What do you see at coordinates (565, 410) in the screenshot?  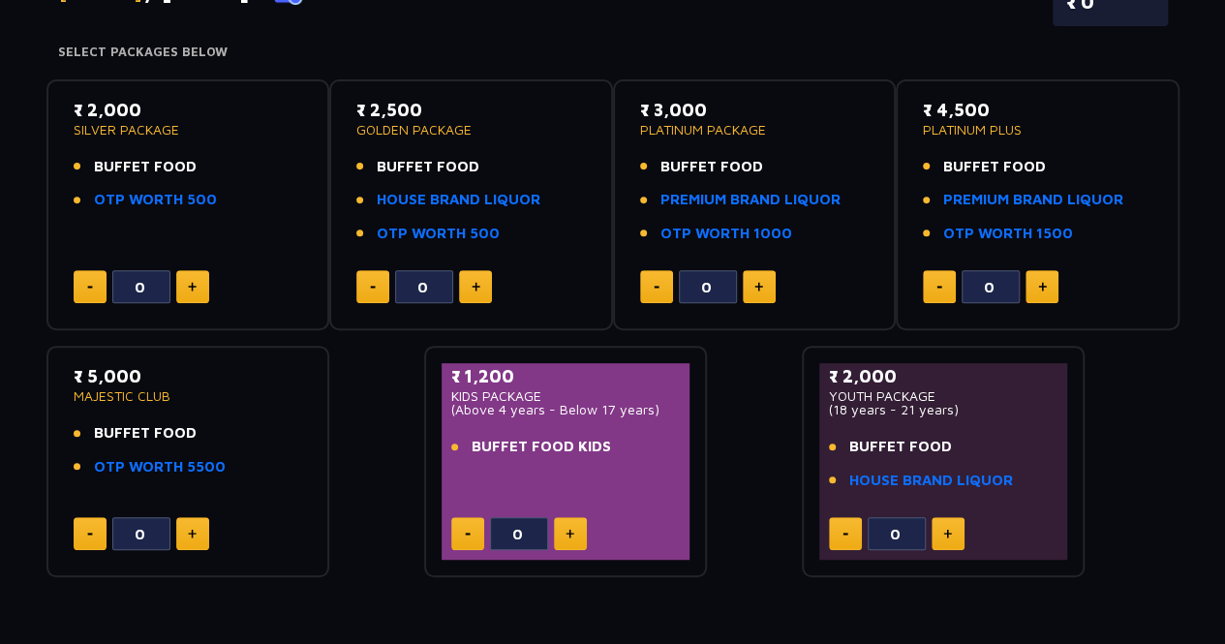 I see `p: (Above 4 years - Below 17 years)` at bounding box center [565, 410].